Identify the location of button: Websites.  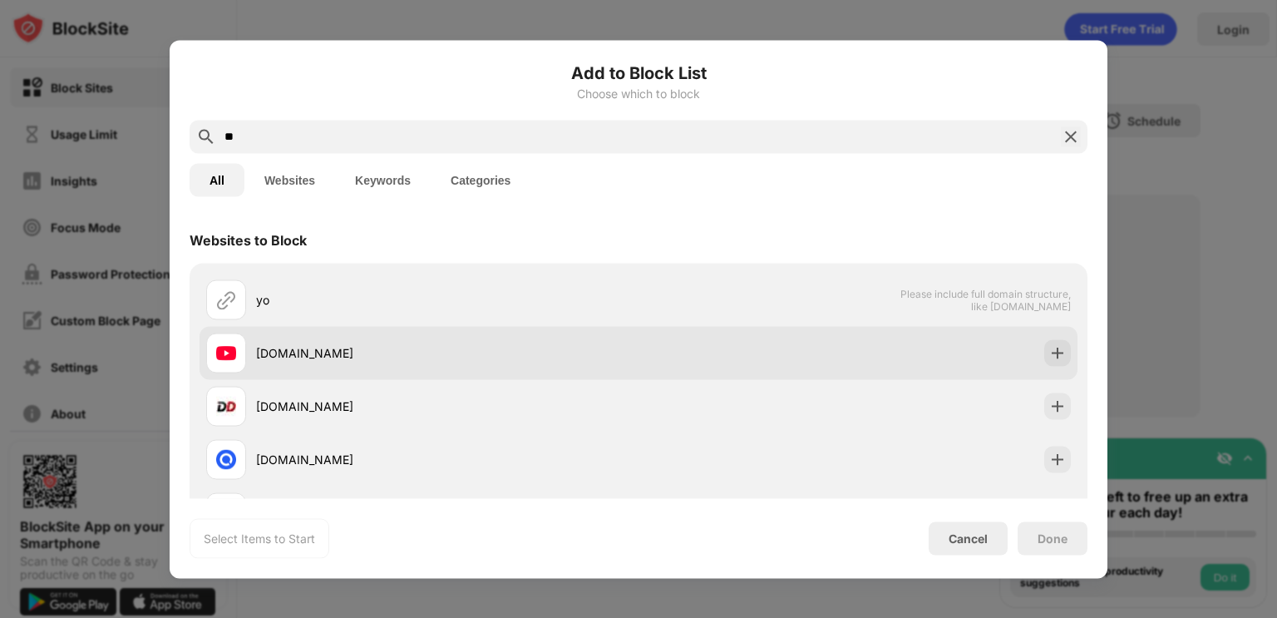
(289, 180).